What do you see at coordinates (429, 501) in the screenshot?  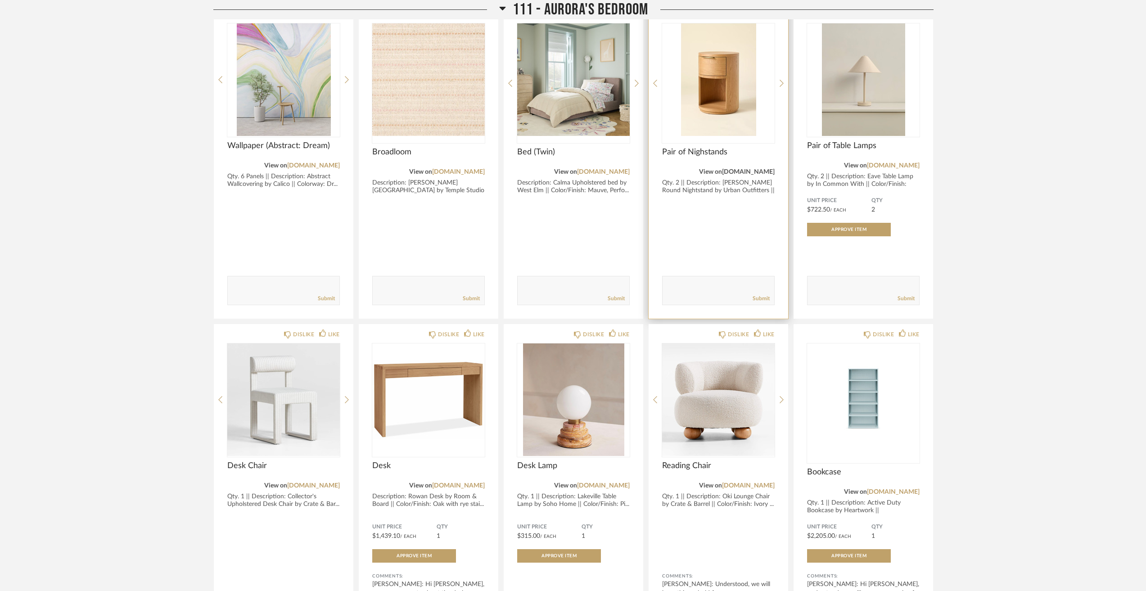 I see `div: Description: Rowan Desk by Room & Board || Color/Finish: Oak with rye stai...` at bounding box center [429, 501].